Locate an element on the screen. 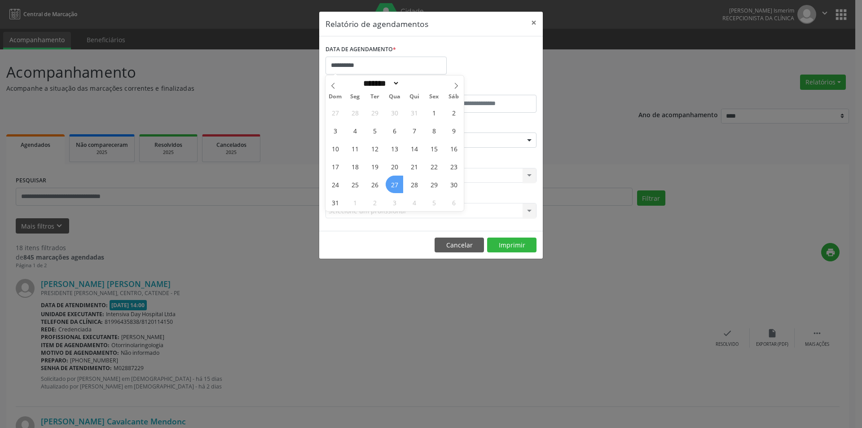 Image resolution: width=862 pixels, height=428 pixels. span: Dom is located at coordinates (336, 97).